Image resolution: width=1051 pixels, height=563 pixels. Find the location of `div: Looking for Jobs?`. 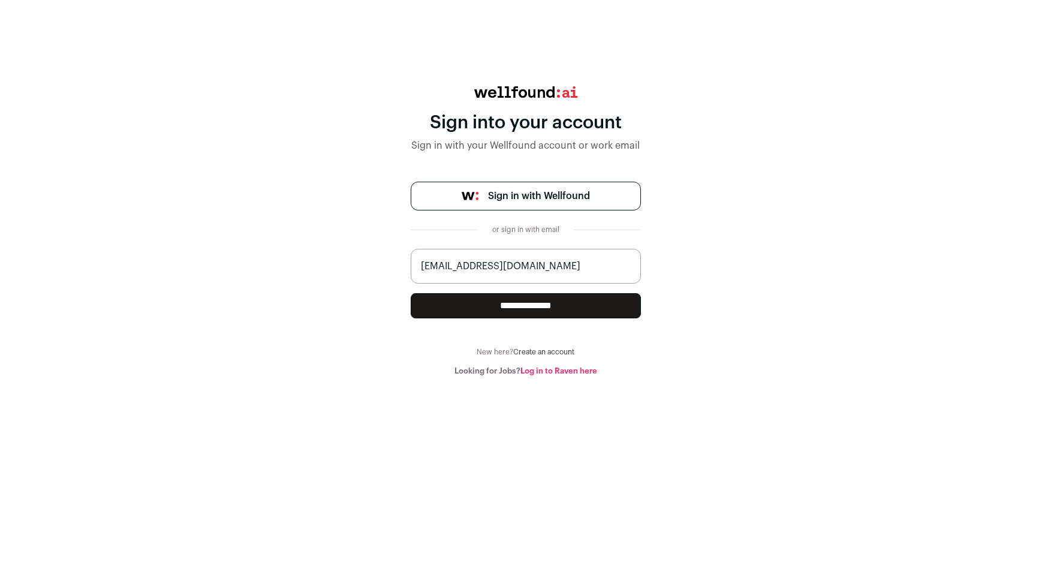

div: Looking for Jobs? is located at coordinates (526, 371).